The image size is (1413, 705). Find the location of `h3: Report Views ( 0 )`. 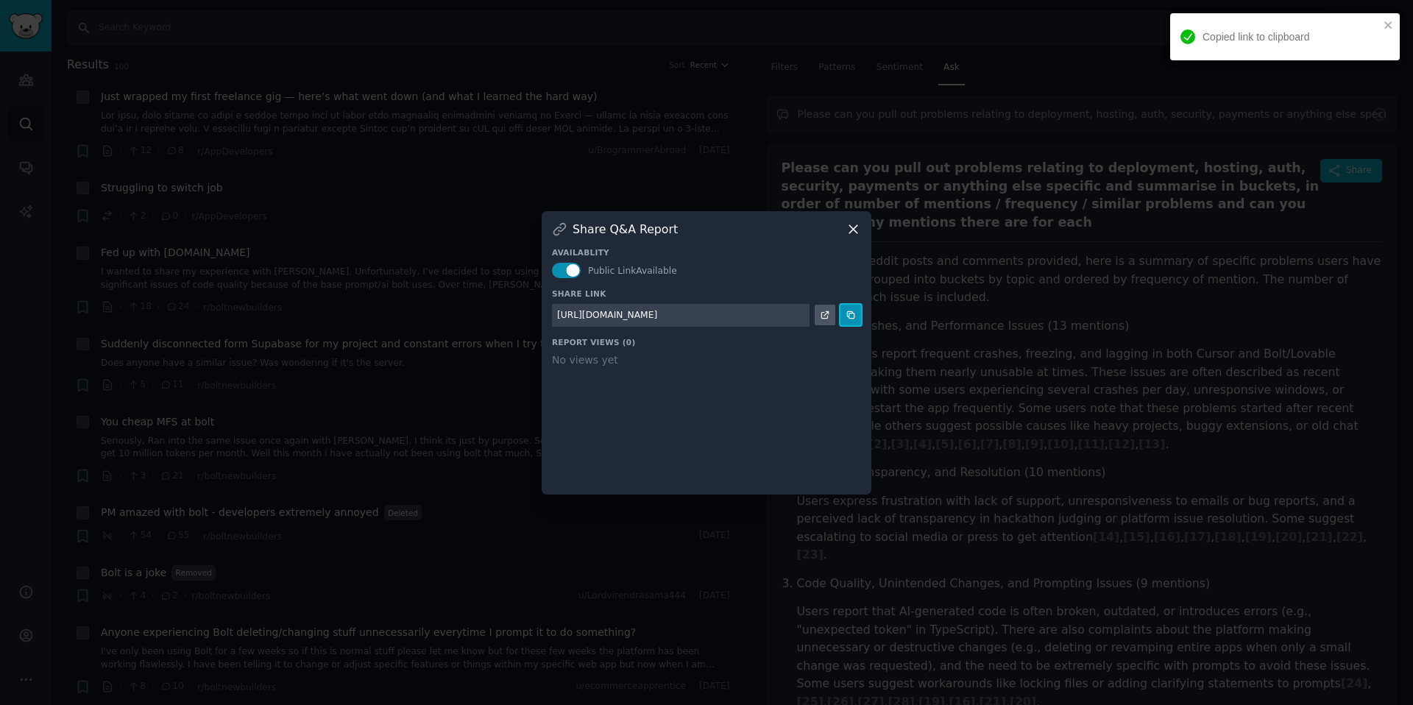

h3: Report Views ( 0 ) is located at coordinates (707, 342).